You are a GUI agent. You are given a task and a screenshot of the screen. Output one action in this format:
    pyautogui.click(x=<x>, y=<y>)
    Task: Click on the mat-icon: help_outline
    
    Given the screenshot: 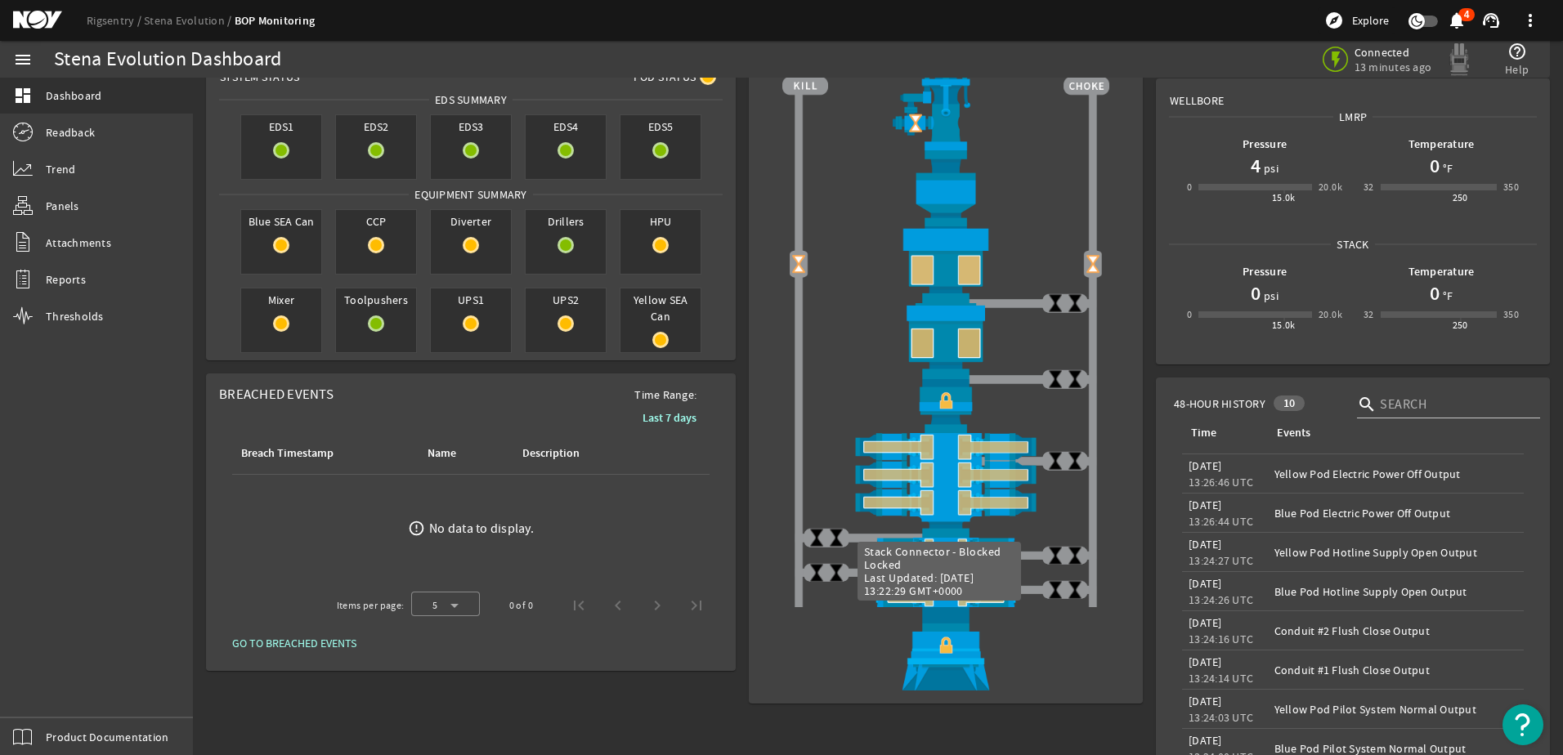 What is the action you would take?
    pyautogui.click(x=1517, y=51)
    